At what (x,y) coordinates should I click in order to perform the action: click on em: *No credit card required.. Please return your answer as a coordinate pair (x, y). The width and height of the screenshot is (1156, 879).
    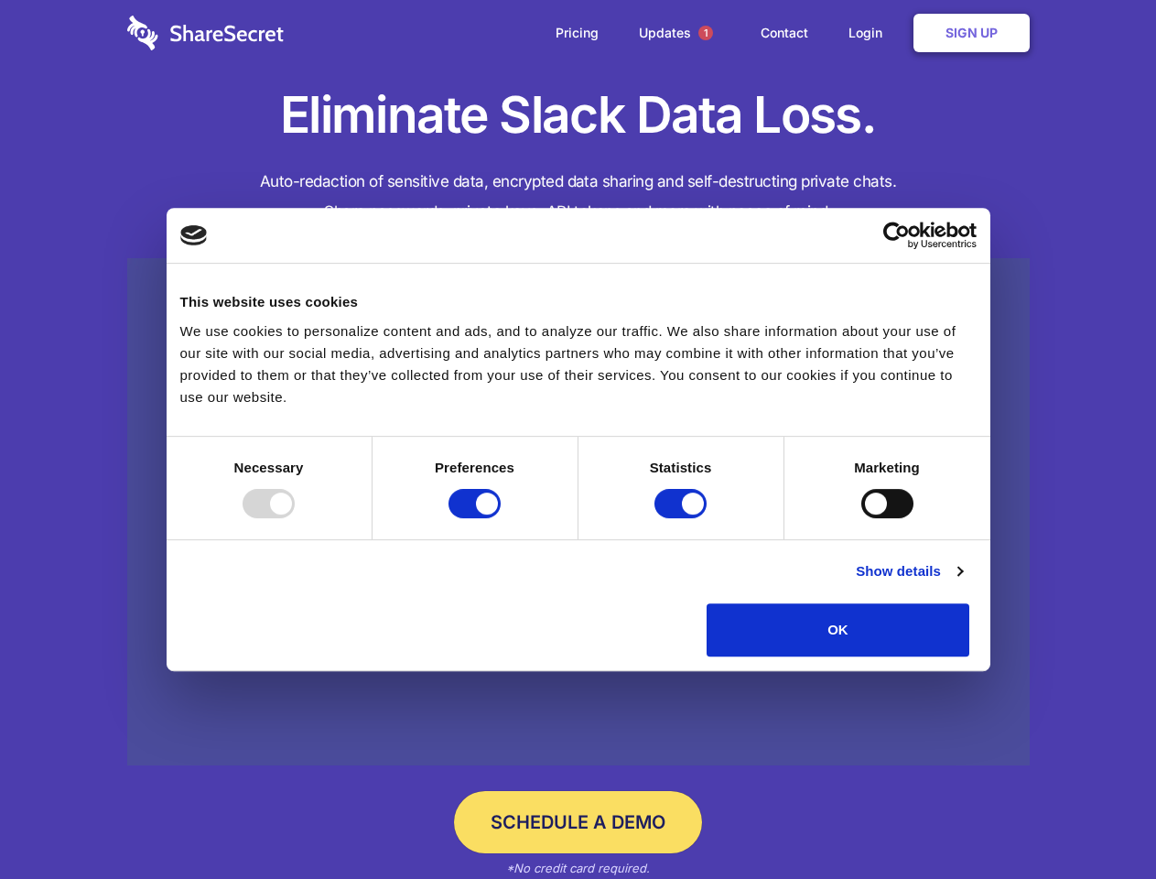
    Looking at the image, I should click on (578, 868).